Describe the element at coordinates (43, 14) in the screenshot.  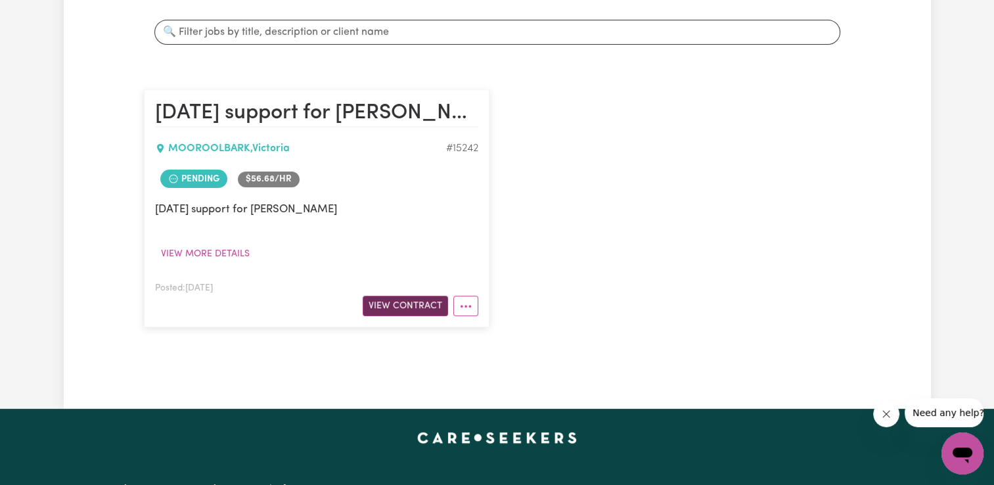
I see `span: Need any help?` at that location.